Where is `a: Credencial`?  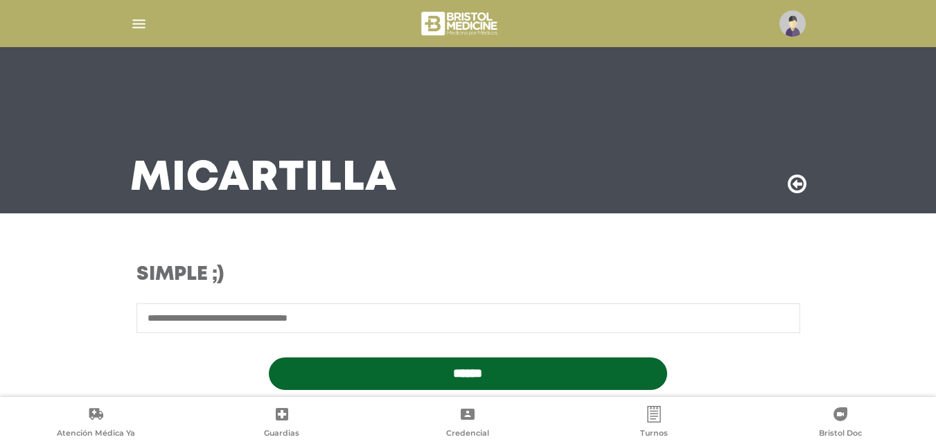
a: Credencial is located at coordinates (468, 423).